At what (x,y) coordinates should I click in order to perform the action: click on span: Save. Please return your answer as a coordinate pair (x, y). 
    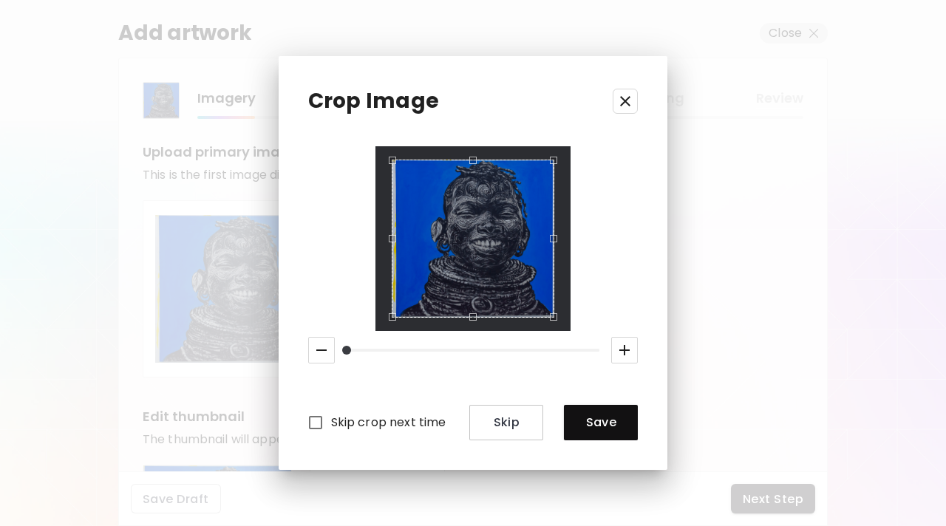
    Looking at the image, I should click on (601, 422).